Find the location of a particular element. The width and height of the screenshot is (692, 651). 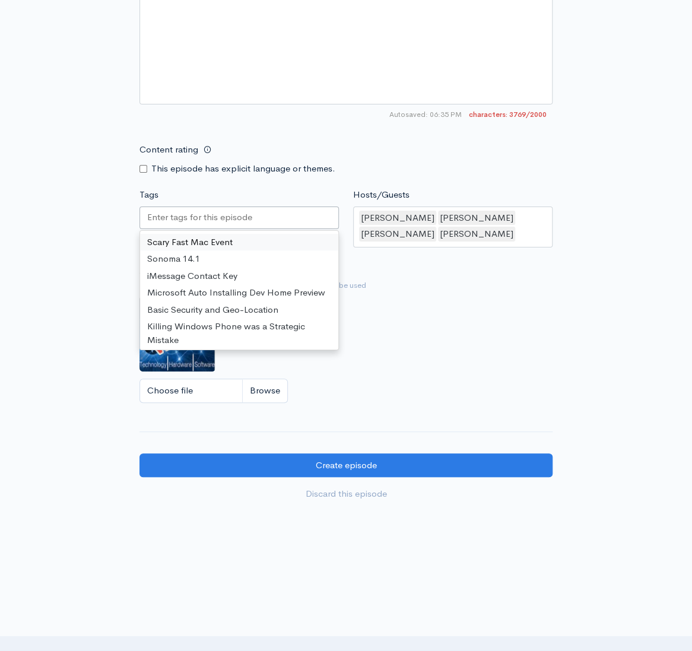

input: Enter tags for this episode is located at coordinates (200, 217).